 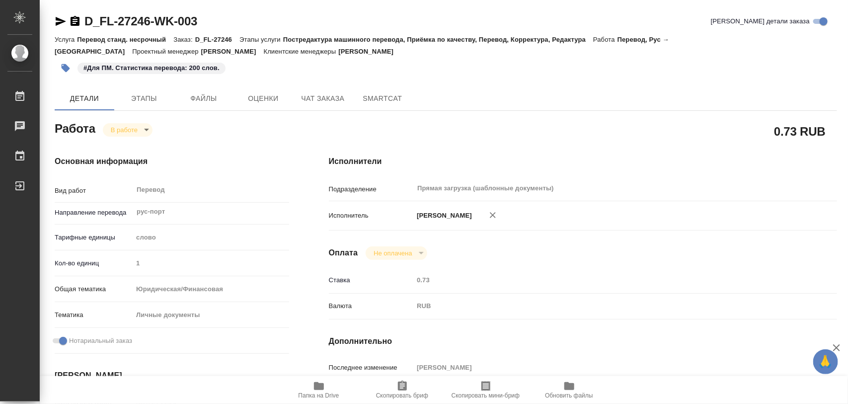 I want to click on span: Скопировать бриф, so click(x=402, y=396).